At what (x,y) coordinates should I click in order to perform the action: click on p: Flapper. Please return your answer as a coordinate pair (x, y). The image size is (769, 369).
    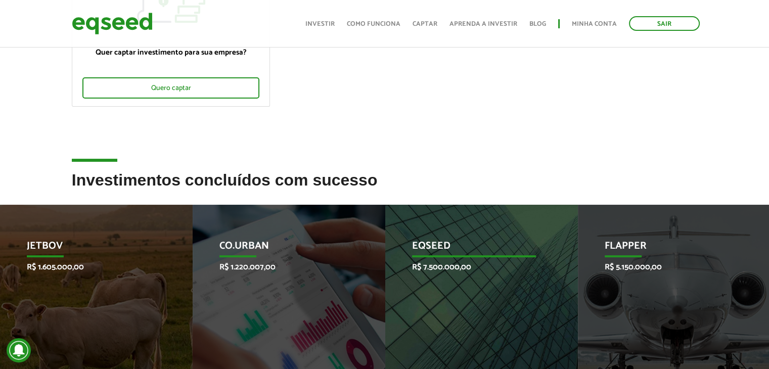
    Looking at the image, I should click on (666, 249).